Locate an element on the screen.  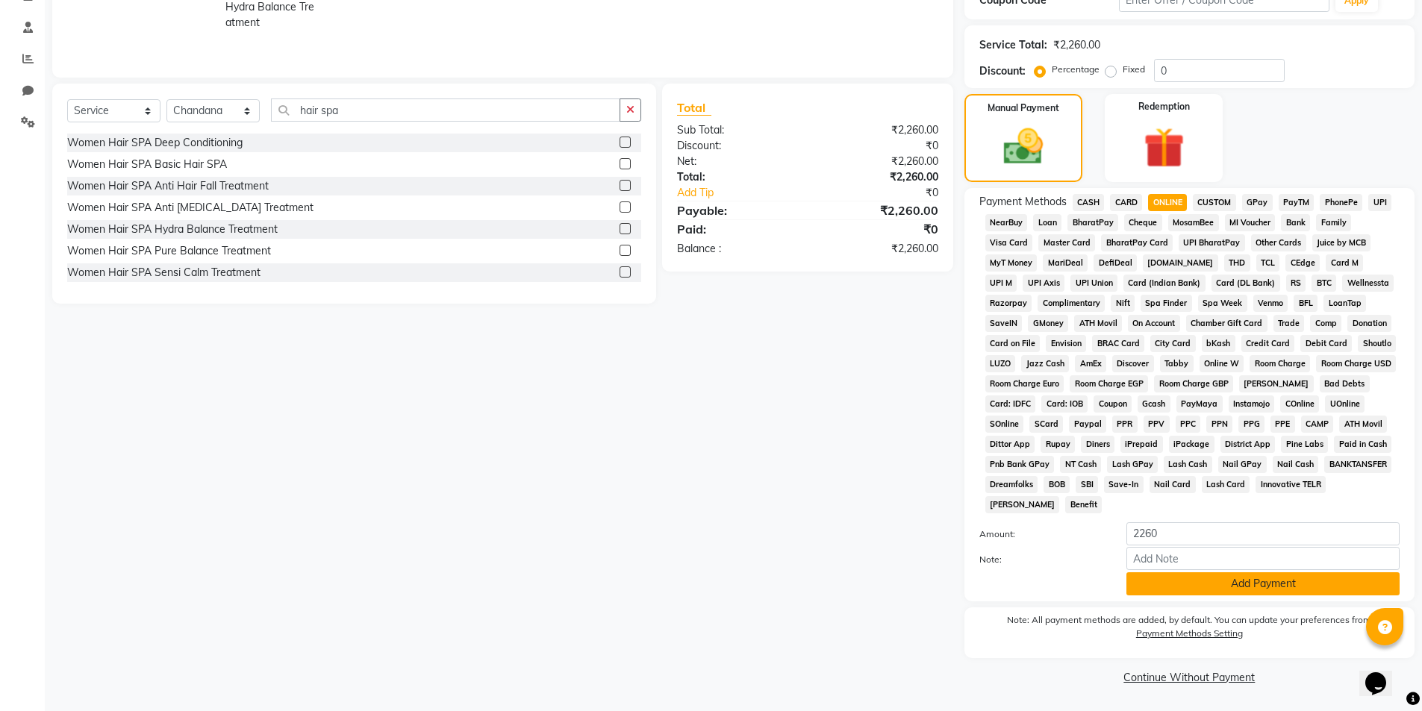
span: Nail GPay is located at coordinates (1242, 464).